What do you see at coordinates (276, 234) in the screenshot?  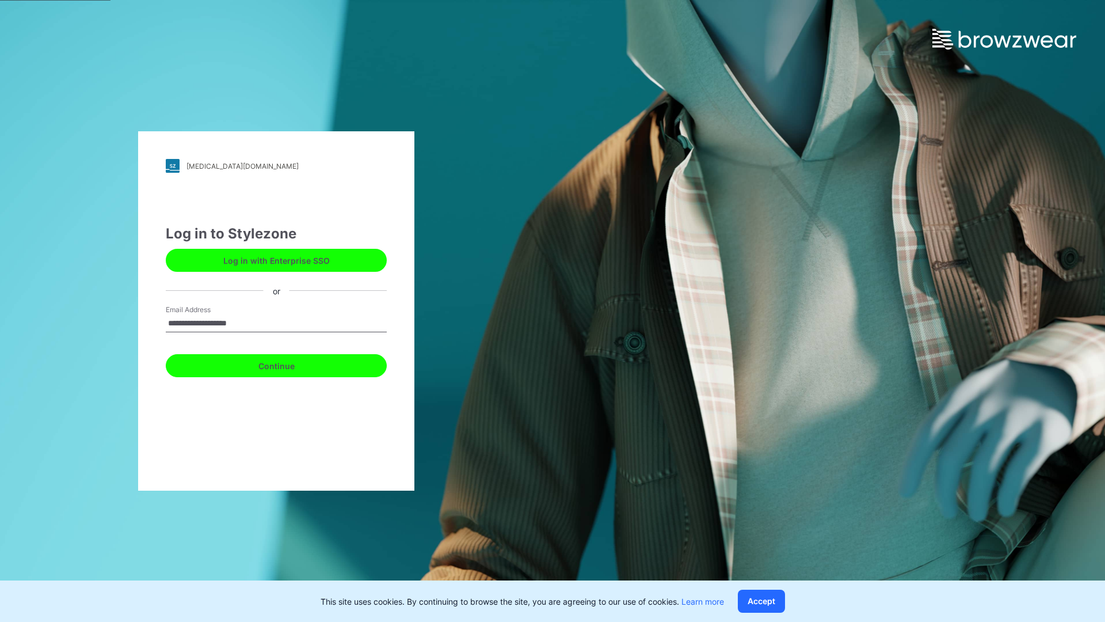 I see `div: Log in to Stylezone` at bounding box center [276, 234].